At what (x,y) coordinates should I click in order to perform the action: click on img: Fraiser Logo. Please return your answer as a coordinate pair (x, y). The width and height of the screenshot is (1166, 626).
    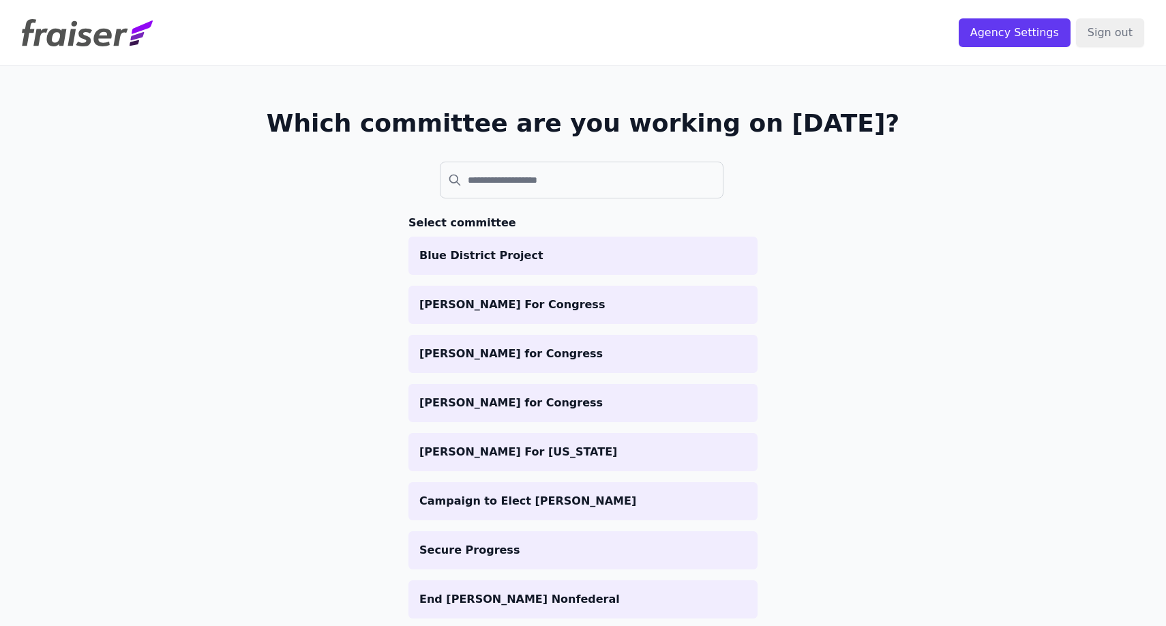
    Looking at the image, I should click on (87, 33).